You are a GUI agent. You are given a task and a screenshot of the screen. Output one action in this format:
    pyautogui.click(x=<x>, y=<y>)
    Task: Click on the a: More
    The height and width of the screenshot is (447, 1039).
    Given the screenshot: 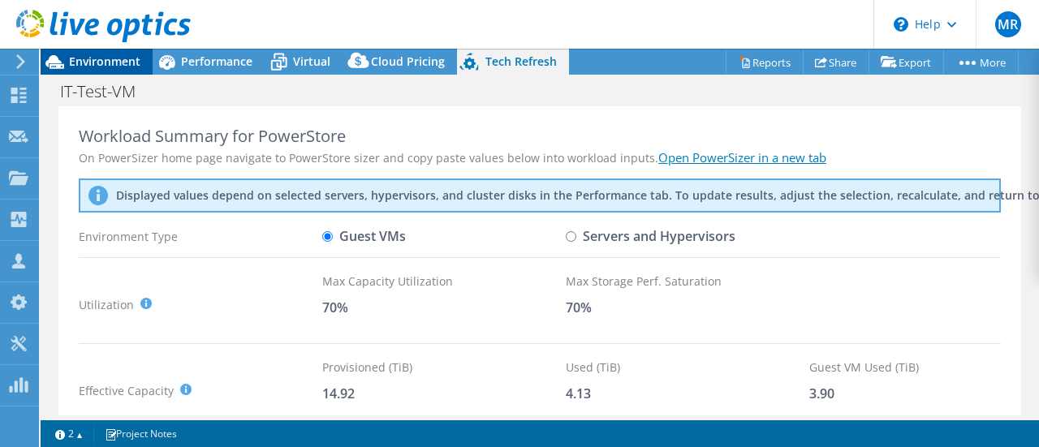 What is the action you would take?
    pyautogui.click(x=980, y=62)
    